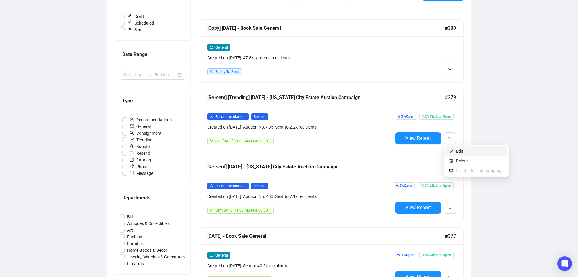  Describe the element at coordinates (156, 256) in the screenshot. I see `span: Jewelry, Watches & Gemstones` at that location.